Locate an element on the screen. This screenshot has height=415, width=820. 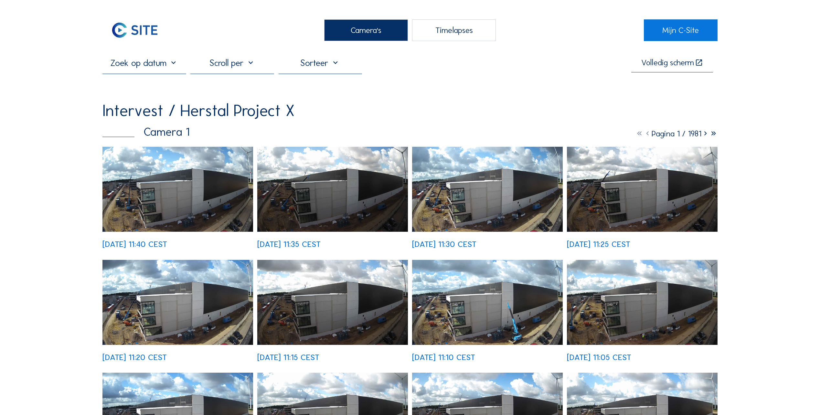
img: image_53010738 is located at coordinates (178, 189).